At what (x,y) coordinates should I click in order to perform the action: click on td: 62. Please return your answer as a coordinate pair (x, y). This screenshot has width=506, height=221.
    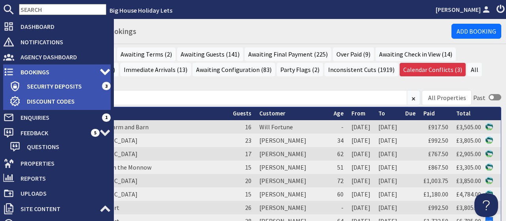
    Looking at the image, I should click on (339, 154).